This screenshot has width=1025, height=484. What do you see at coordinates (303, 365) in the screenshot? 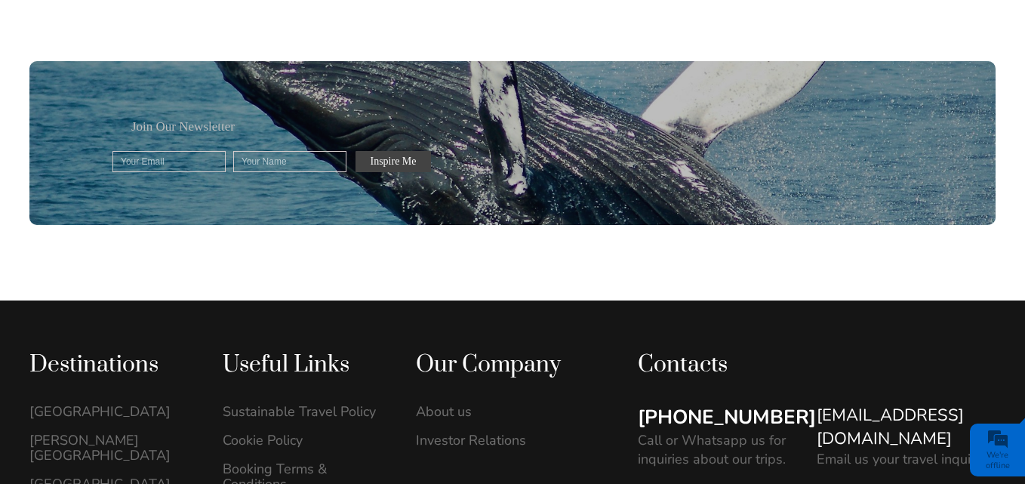
I see `div: Useful Links` at bounding box center [303, 365].